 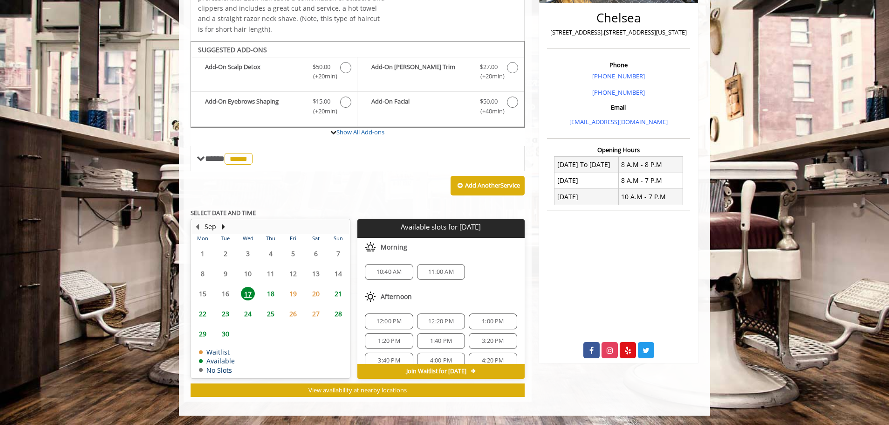 What do you see at coordinates (203, 333) in the screenshot?
I see `span: 29` at bounding box center [203, 333].